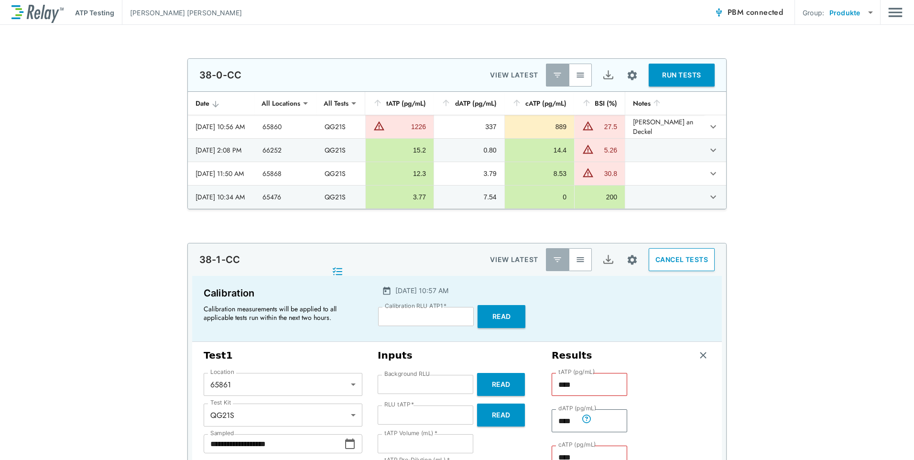  What do you see at coordinates (599, 103) in the screenshot?
I see `div: BSI (%)` at bounding box center [599, 103].